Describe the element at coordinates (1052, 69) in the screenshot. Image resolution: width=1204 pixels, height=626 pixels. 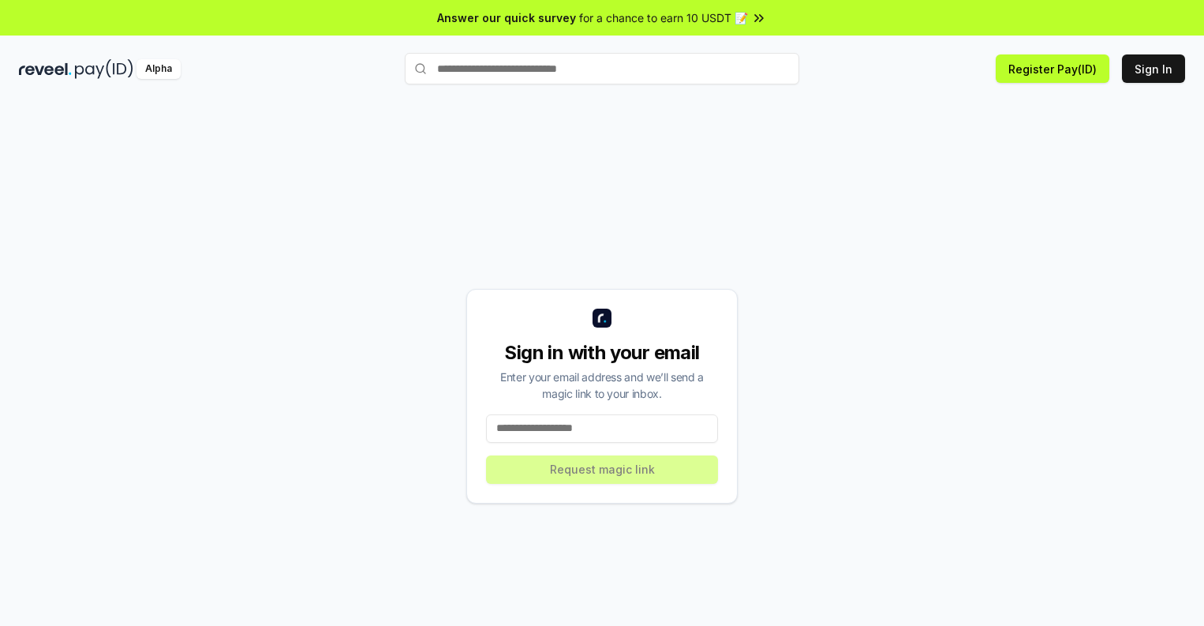
I see `button: Register Pay(ID)` at that location.